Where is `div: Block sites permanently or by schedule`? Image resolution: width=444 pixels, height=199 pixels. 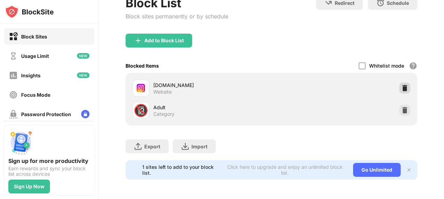
div: Block sites permanently or by schedule is located at coordinates (177, 16).